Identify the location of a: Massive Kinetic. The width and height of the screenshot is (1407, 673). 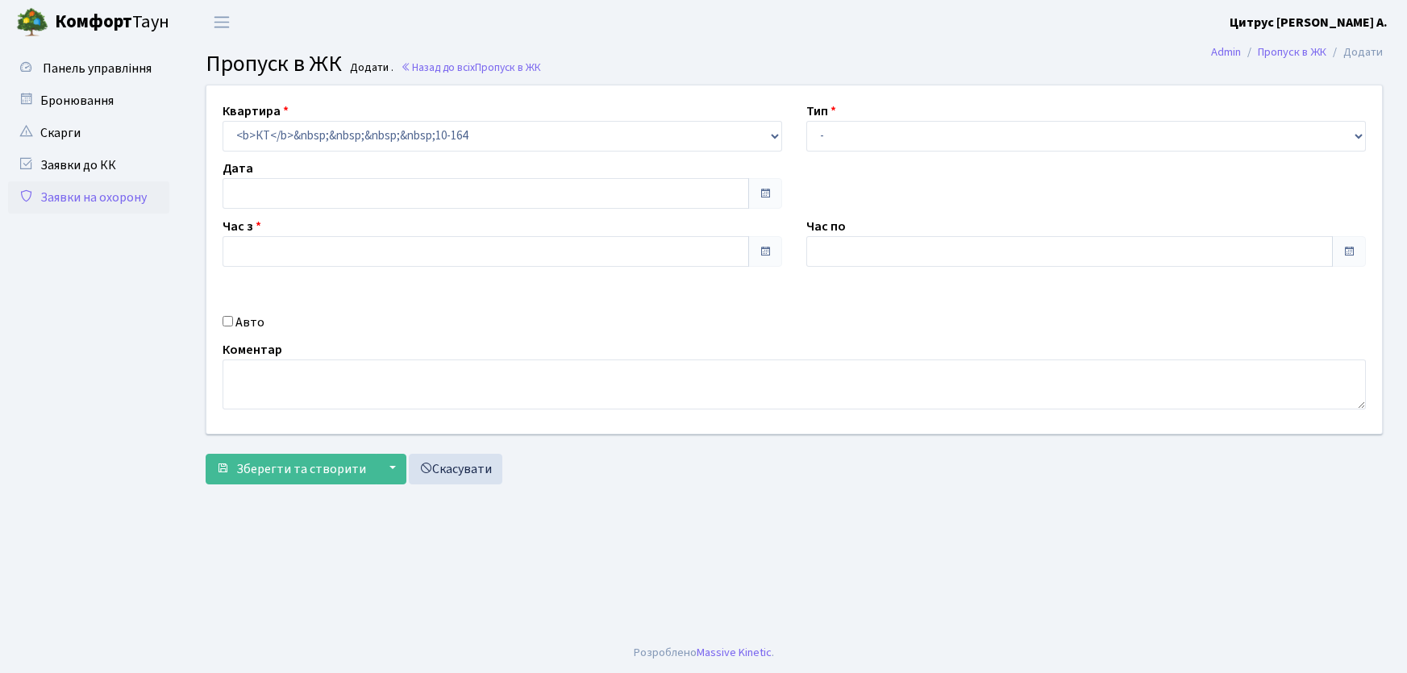
(734, 652).